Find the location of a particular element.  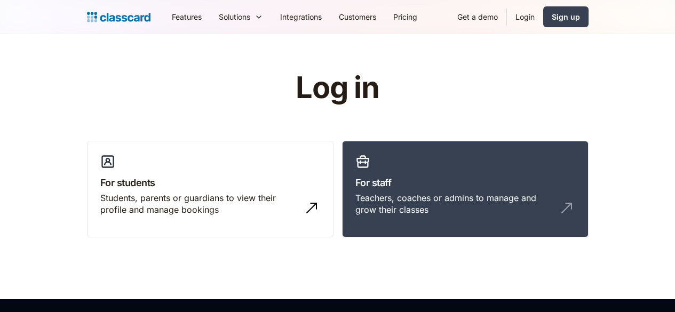

a: For studentsStudents, parents or guardians to view their profile and manage bookings is located at coordinates (210, 189).